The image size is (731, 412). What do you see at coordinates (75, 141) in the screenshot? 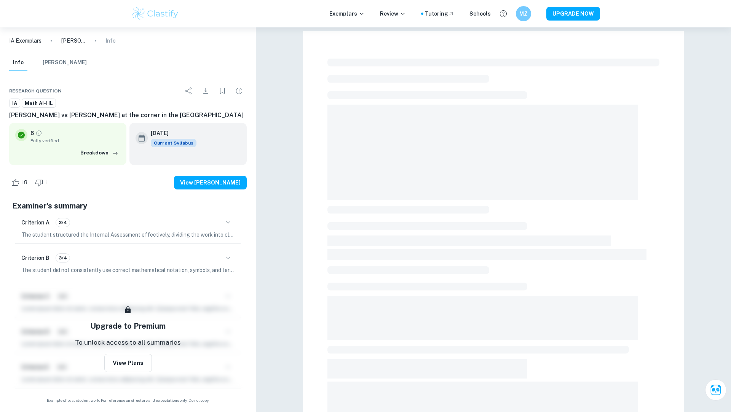
I see `span: Fully verified` at bounding box center [75, 141].